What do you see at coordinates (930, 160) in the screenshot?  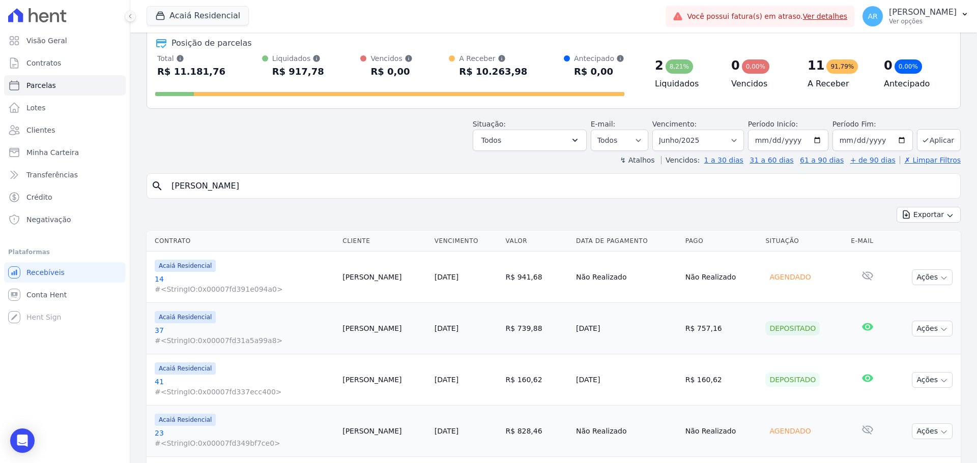 I see `a: ✗ Limpar Filtros` at bounding box center [930, 160].